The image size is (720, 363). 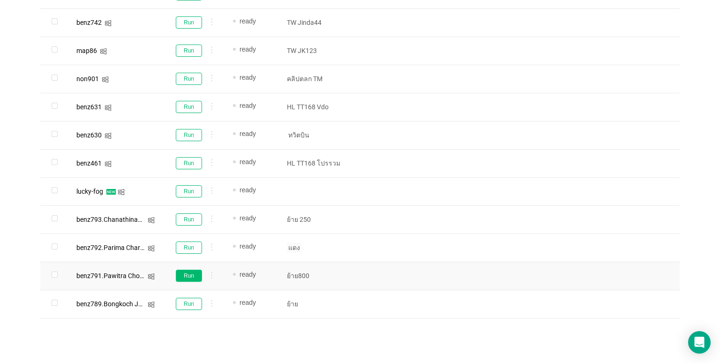 I want to click on div: lucky-fog, so click(x=90, y=191).